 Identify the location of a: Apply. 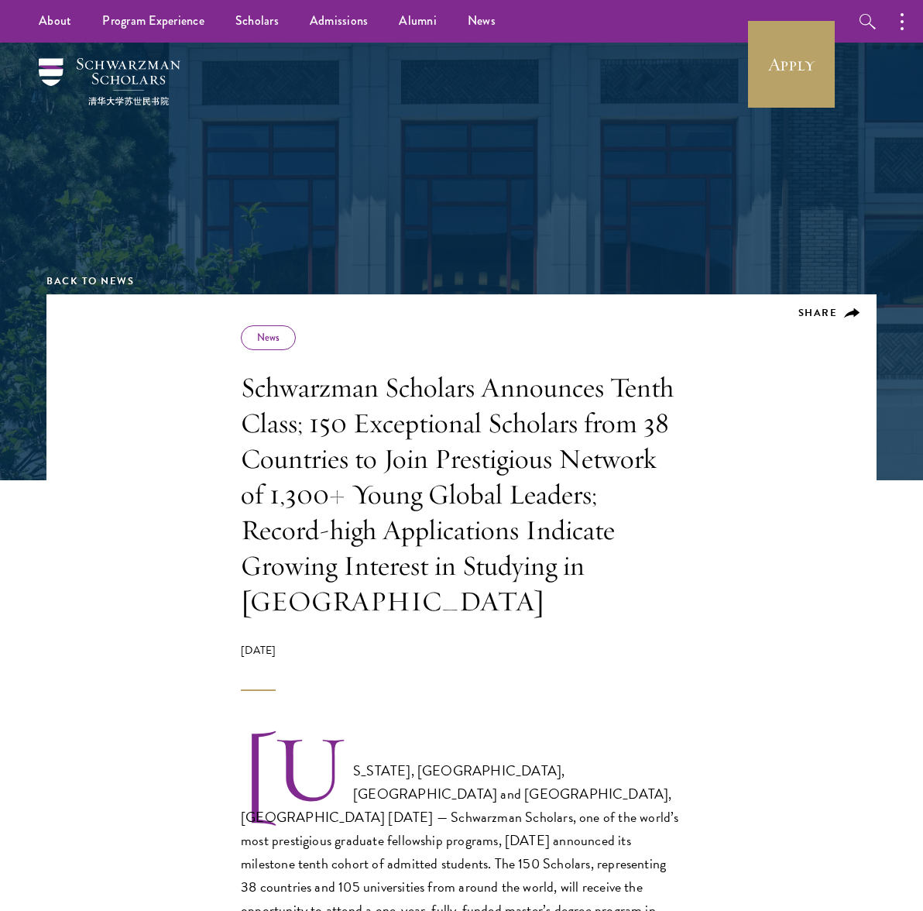
(792, 64).